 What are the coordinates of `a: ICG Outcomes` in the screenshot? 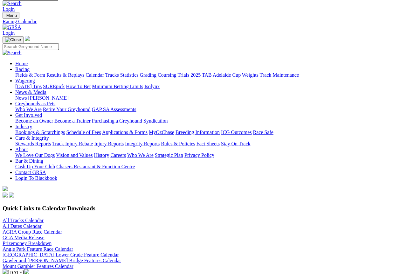 It's located at (236, 132).